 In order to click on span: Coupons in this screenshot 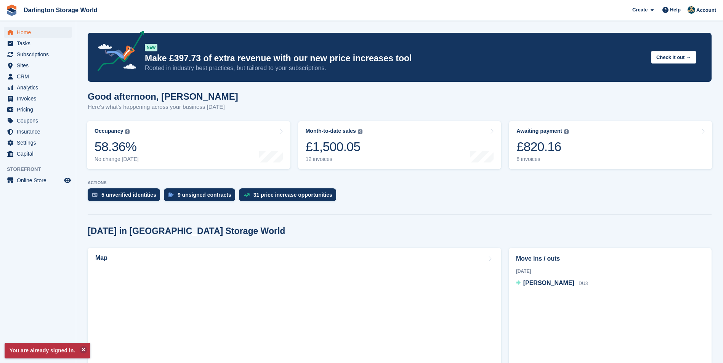, I will do `click(40, 121)`.